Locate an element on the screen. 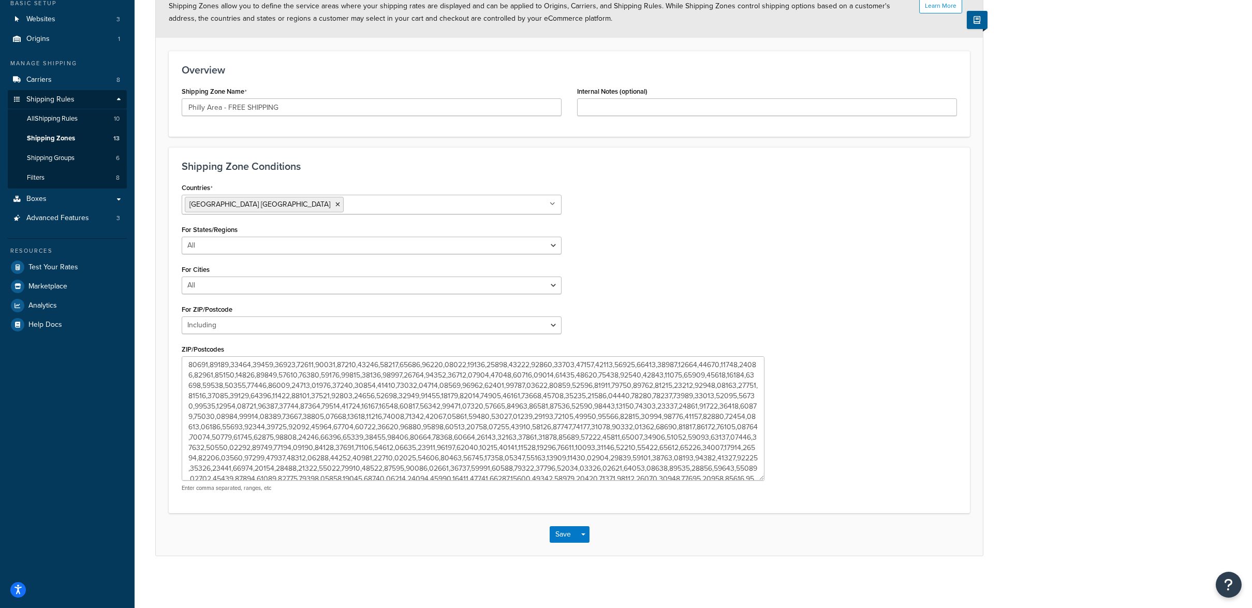 The width and height of the screenshot is (1252, 608). span: Analytics is located at coordinates (42, 305).